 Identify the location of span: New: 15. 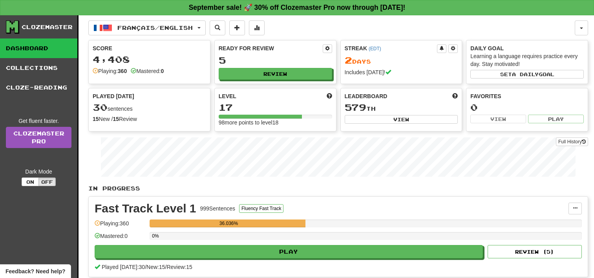
(155, 267).